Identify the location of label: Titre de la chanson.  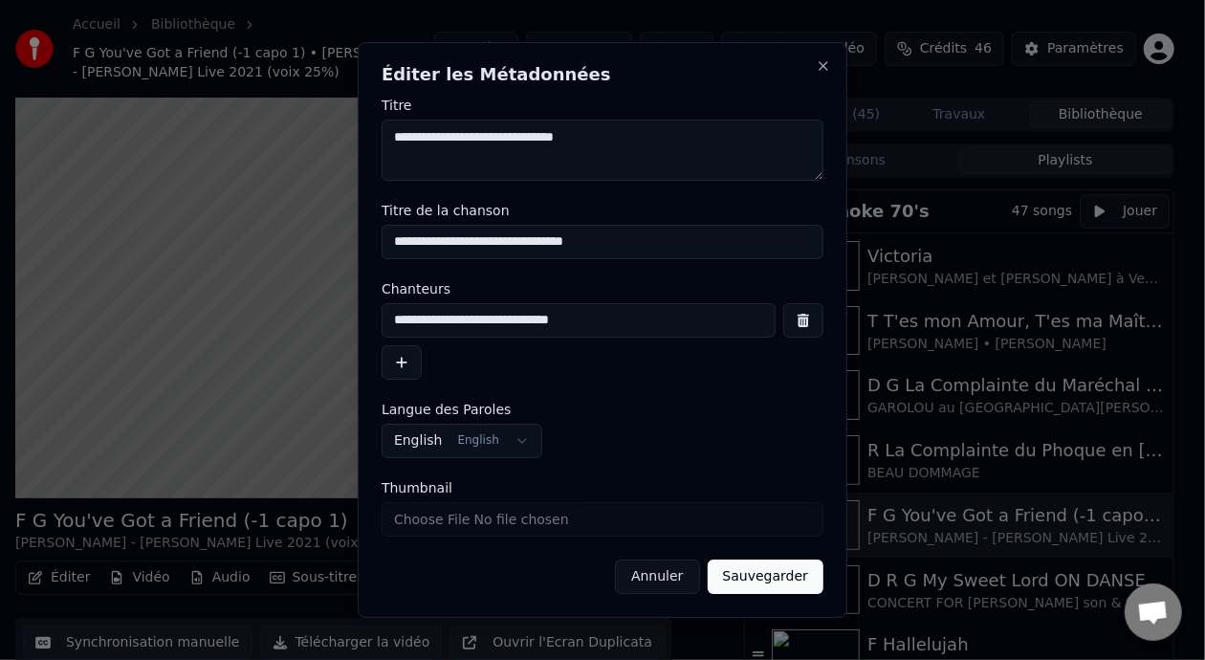
(603, 210).